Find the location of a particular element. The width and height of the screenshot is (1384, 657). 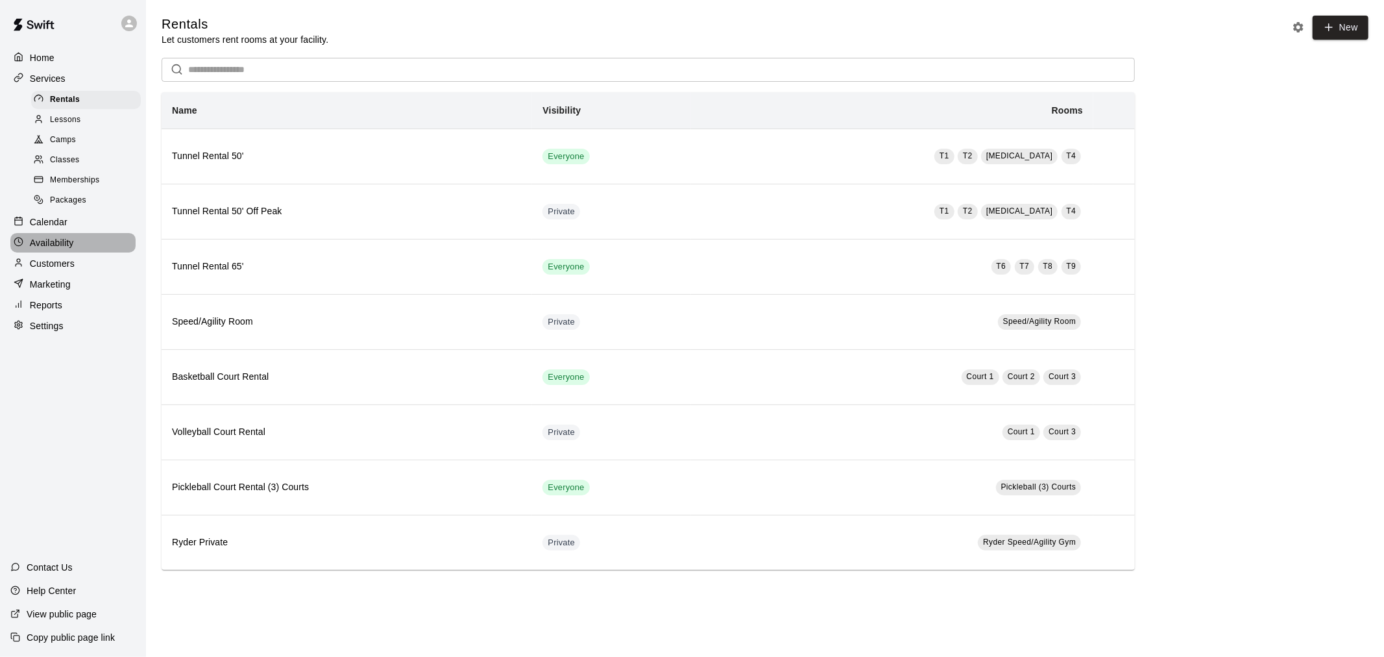

a: Services is located at coordinates (73, 79).